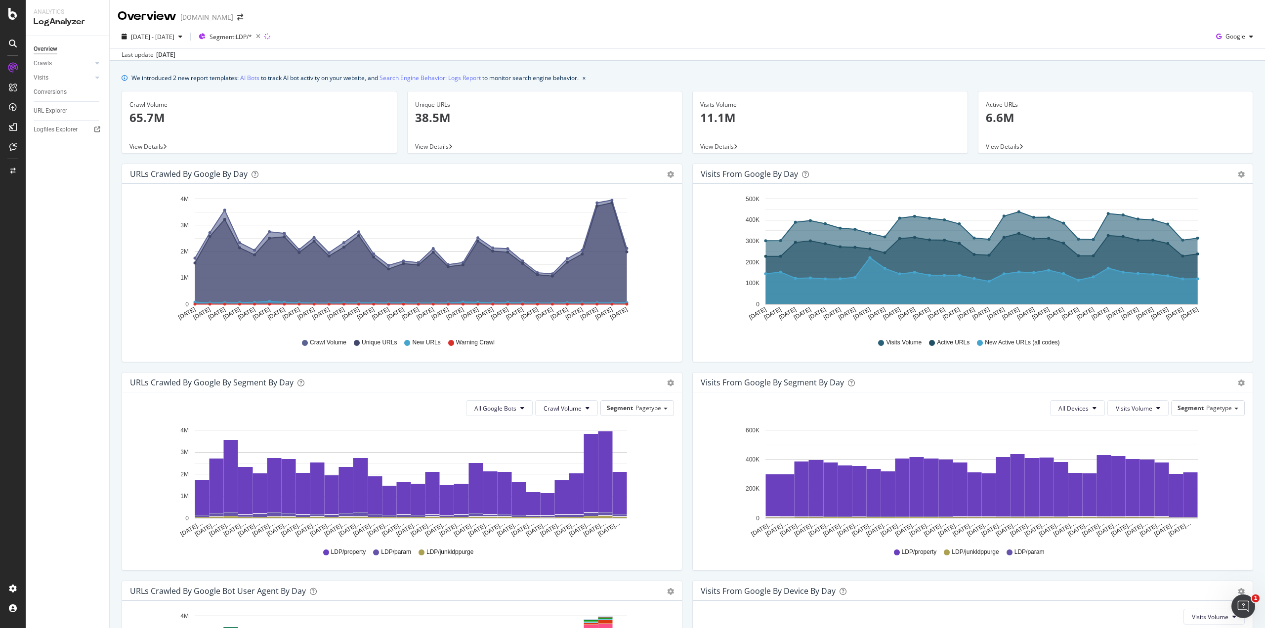 The width and height of the screenshot is (1265, 628). Describe the element at coordinates (240, 17) in the screenshot. I see `div: arrow-right-arrow-left` at that location.